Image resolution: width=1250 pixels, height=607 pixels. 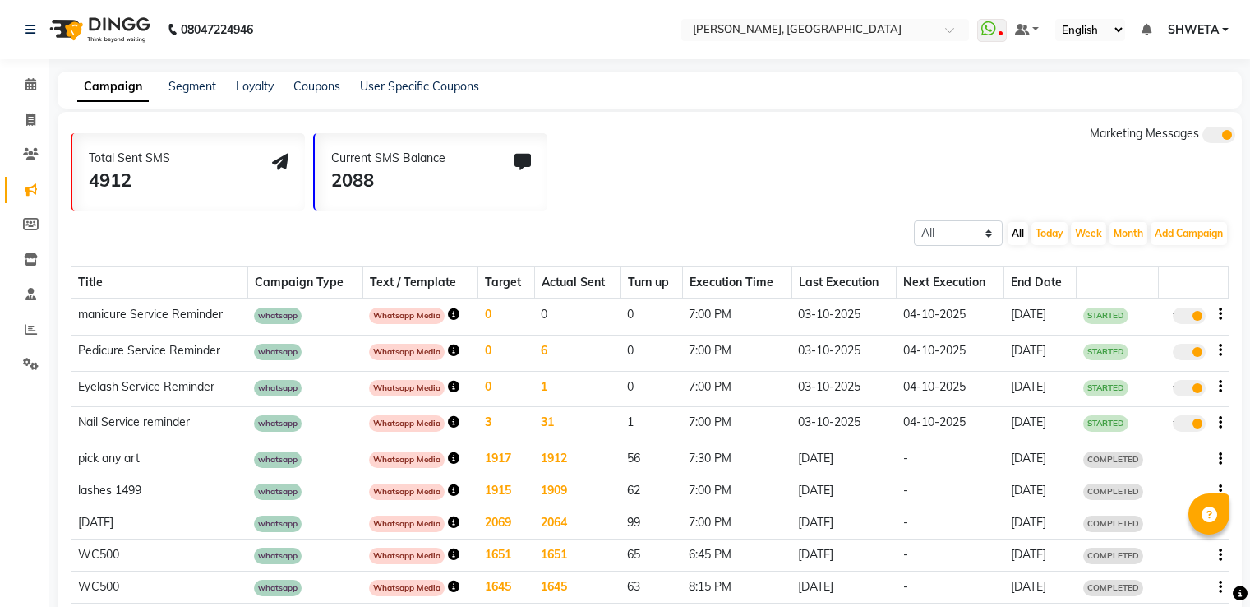 What do you see at coordinates (506, 459) in the screenshot?
I see `td: 1917` at bounding box center [506, 459].